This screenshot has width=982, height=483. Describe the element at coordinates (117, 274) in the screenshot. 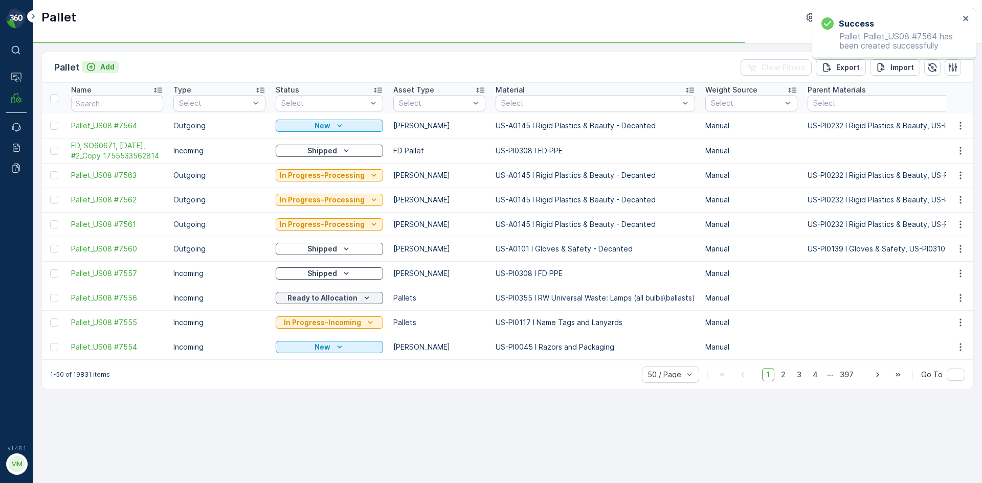

I see `a: Pallet_US08 #7557` at that location.